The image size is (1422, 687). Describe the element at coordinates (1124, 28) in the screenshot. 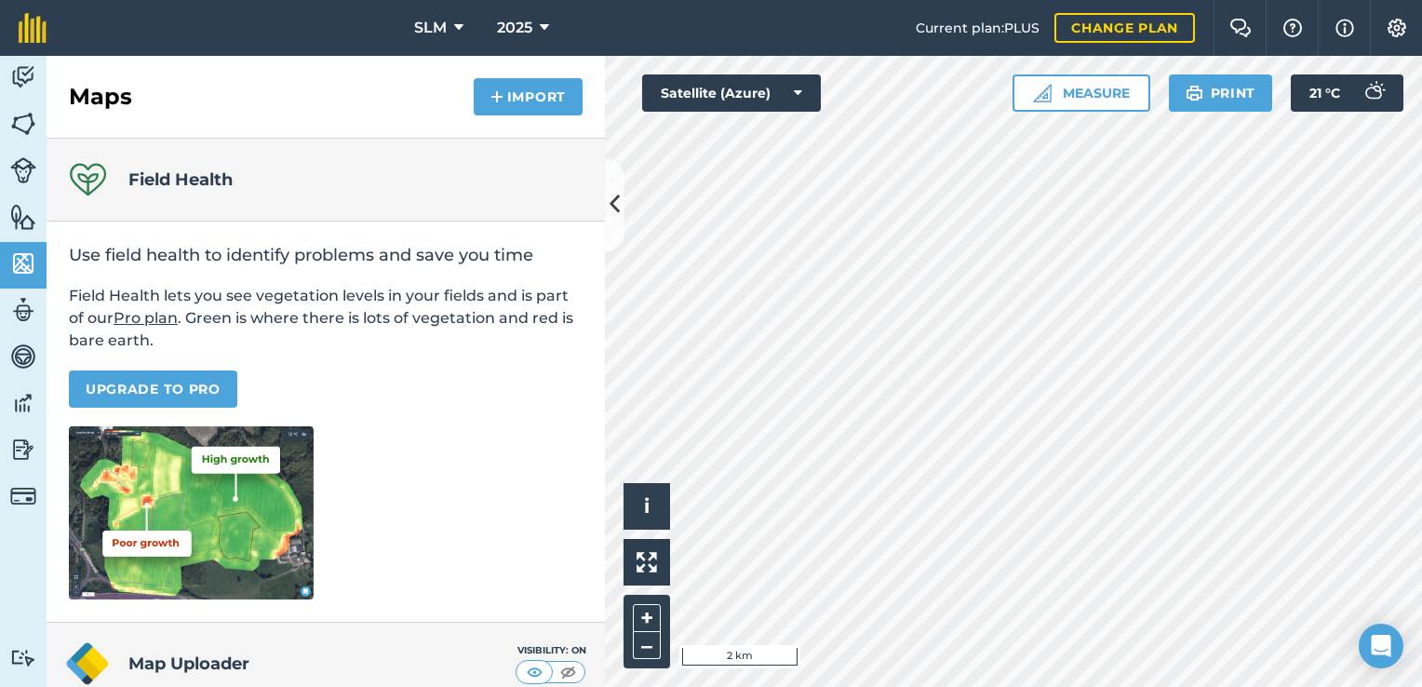

I see `a: Change plan` at that location.